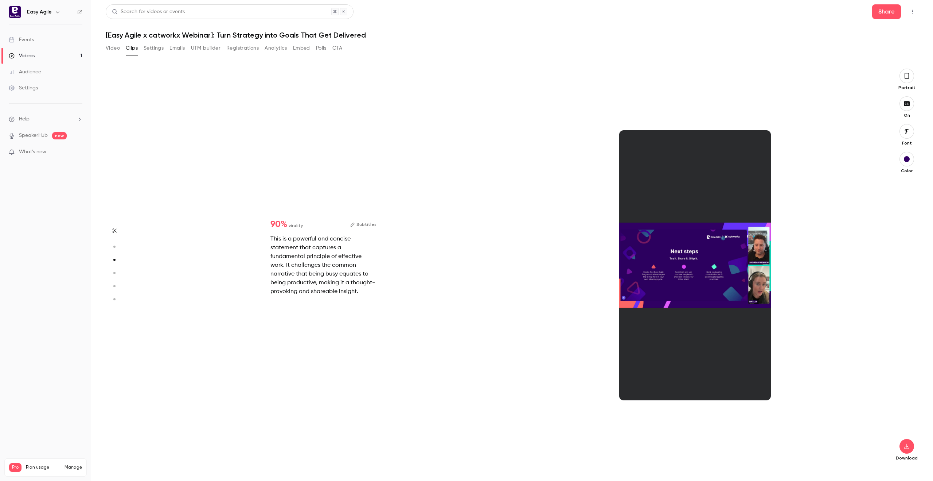  I want to click on div: Videos, so click(22, 56).